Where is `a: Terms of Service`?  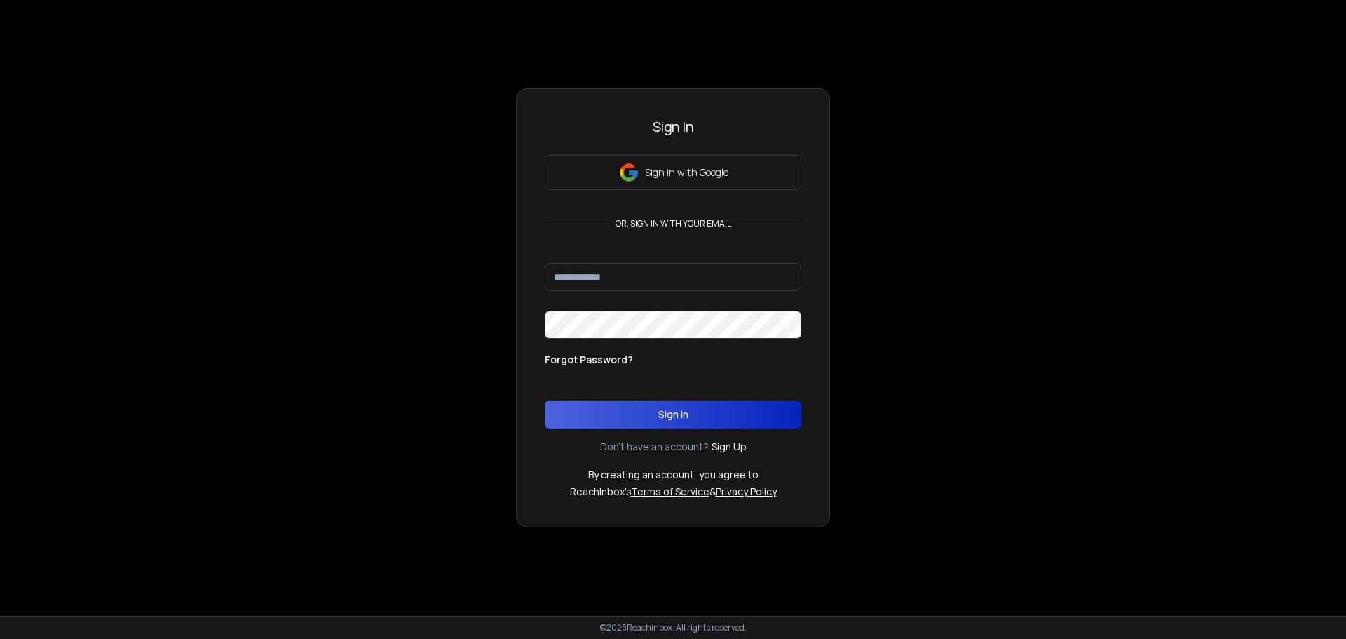 a: Terms of Service is located at coordinates (670, 491).